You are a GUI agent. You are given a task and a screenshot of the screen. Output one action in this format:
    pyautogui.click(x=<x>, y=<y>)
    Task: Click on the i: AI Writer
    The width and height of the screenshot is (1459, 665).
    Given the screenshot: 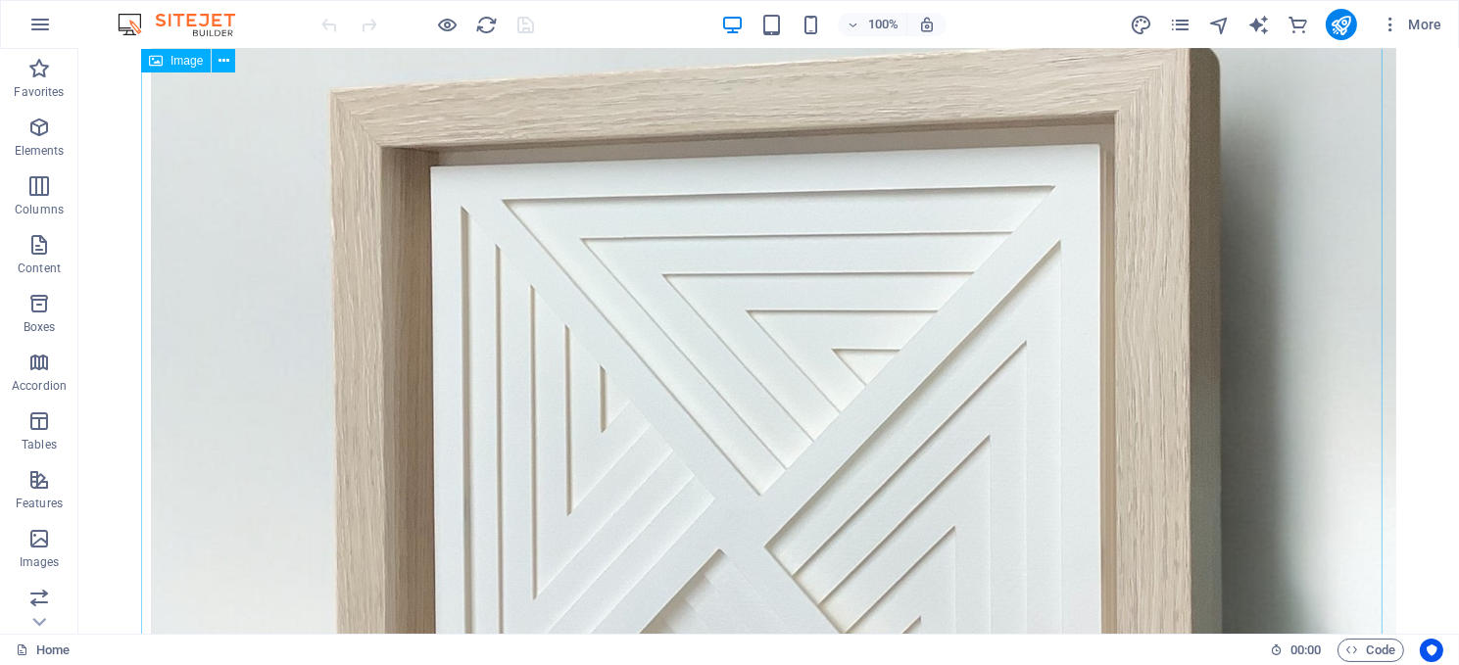 What is the action you would take?
    pyautogui.click(x=1258, y=24)
    